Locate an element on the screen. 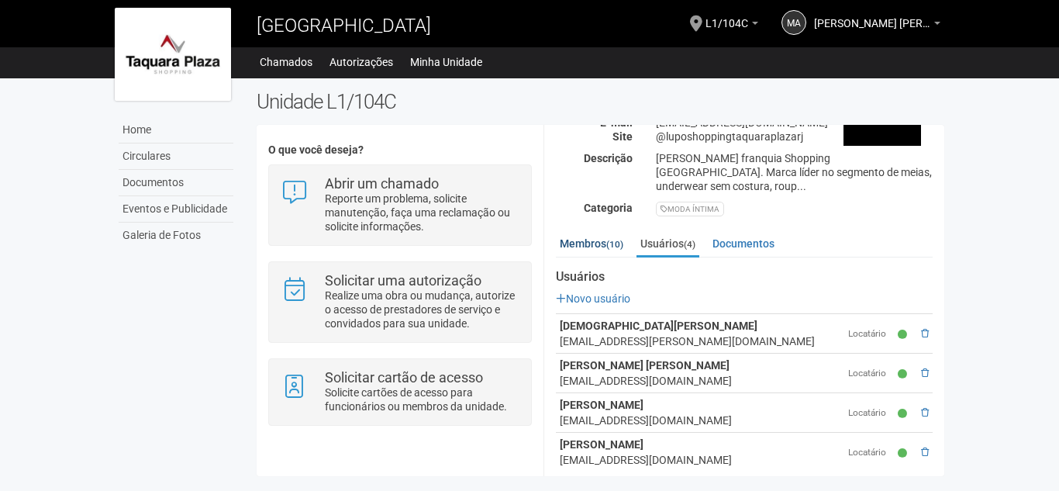 This screenshot has height=491, width=1059. a: Home is located at coordinates (176, 130).